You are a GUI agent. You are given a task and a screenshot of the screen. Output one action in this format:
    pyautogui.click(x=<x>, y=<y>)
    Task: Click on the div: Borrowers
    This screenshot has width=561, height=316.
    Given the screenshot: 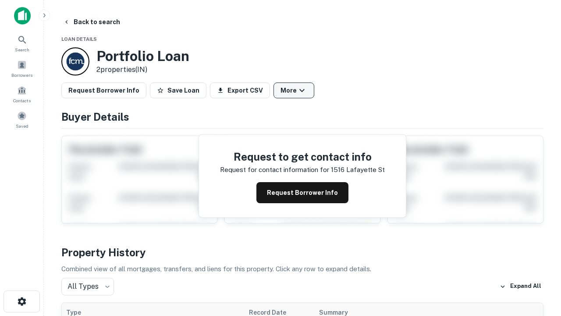 What is the action you would take?
    pyautogui.click(x=22, y=68)
    